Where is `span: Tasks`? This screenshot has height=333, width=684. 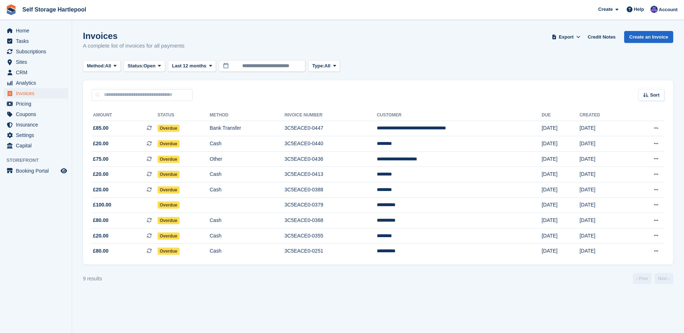
span: Tasks is located at coordinates (37, 41).